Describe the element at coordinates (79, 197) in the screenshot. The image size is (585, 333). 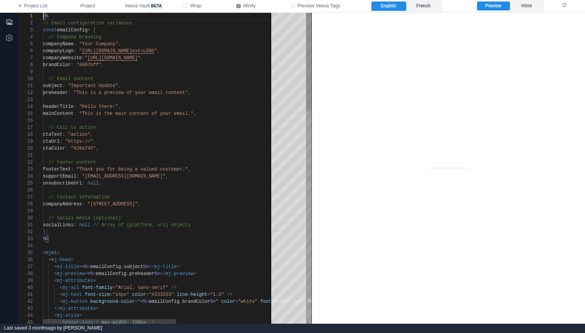
I see `span: // Contact information` at that location.